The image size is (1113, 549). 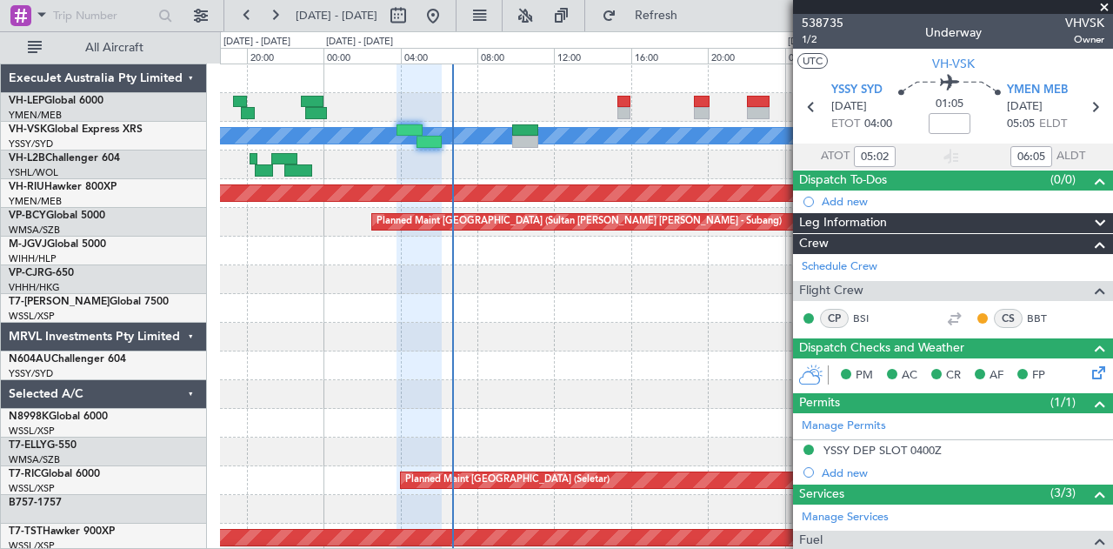 What do you see at coordinates (76, 130) in the screenshot?
I see `a: VH-VSKGlobal Express XRS` at bounding box center [76, 130].